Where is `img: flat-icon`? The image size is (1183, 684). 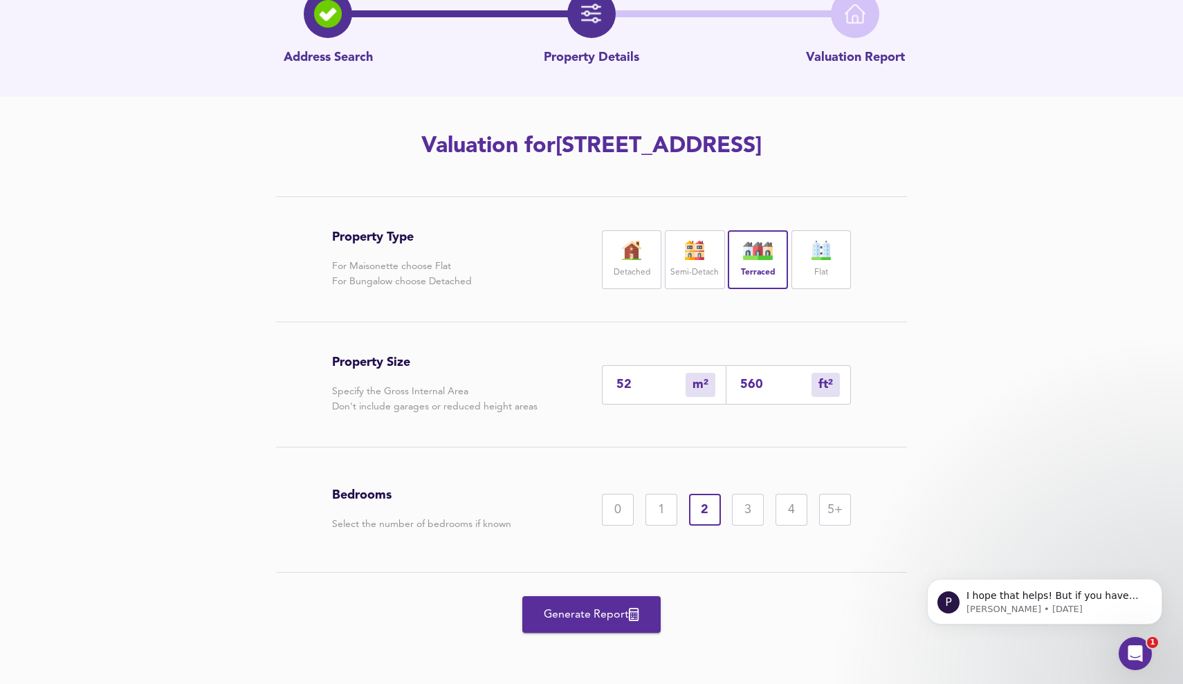
img: flat-icon is located at coordinates (821, 250).